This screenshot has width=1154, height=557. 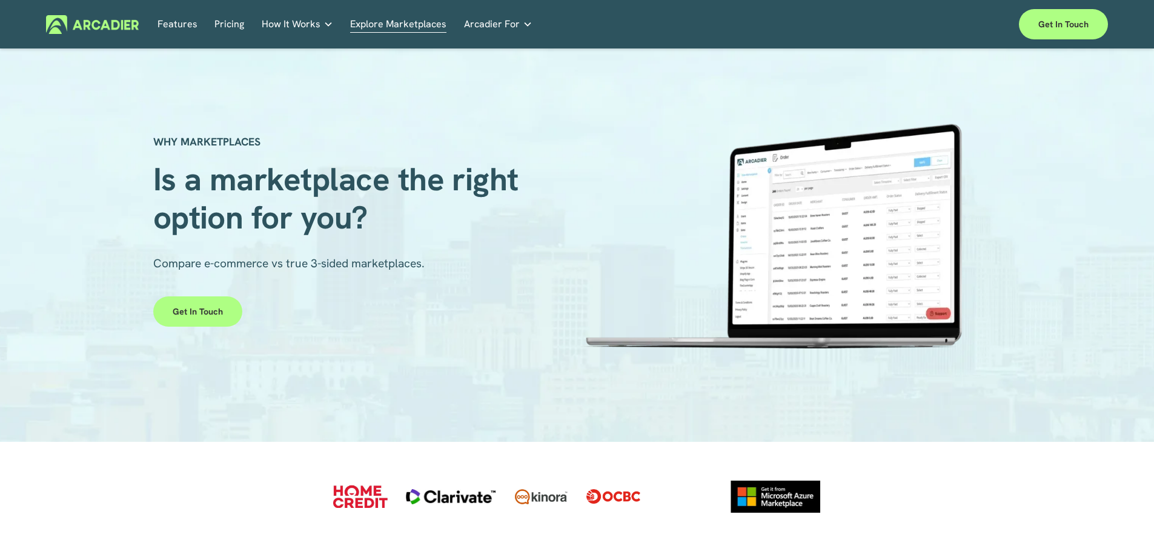 What do you see at coordinates (289, 263) in the screenshot?
I see `span: Compare e-commerce vs true 3-sided marketplaces.` at bounding box center [289, 263].